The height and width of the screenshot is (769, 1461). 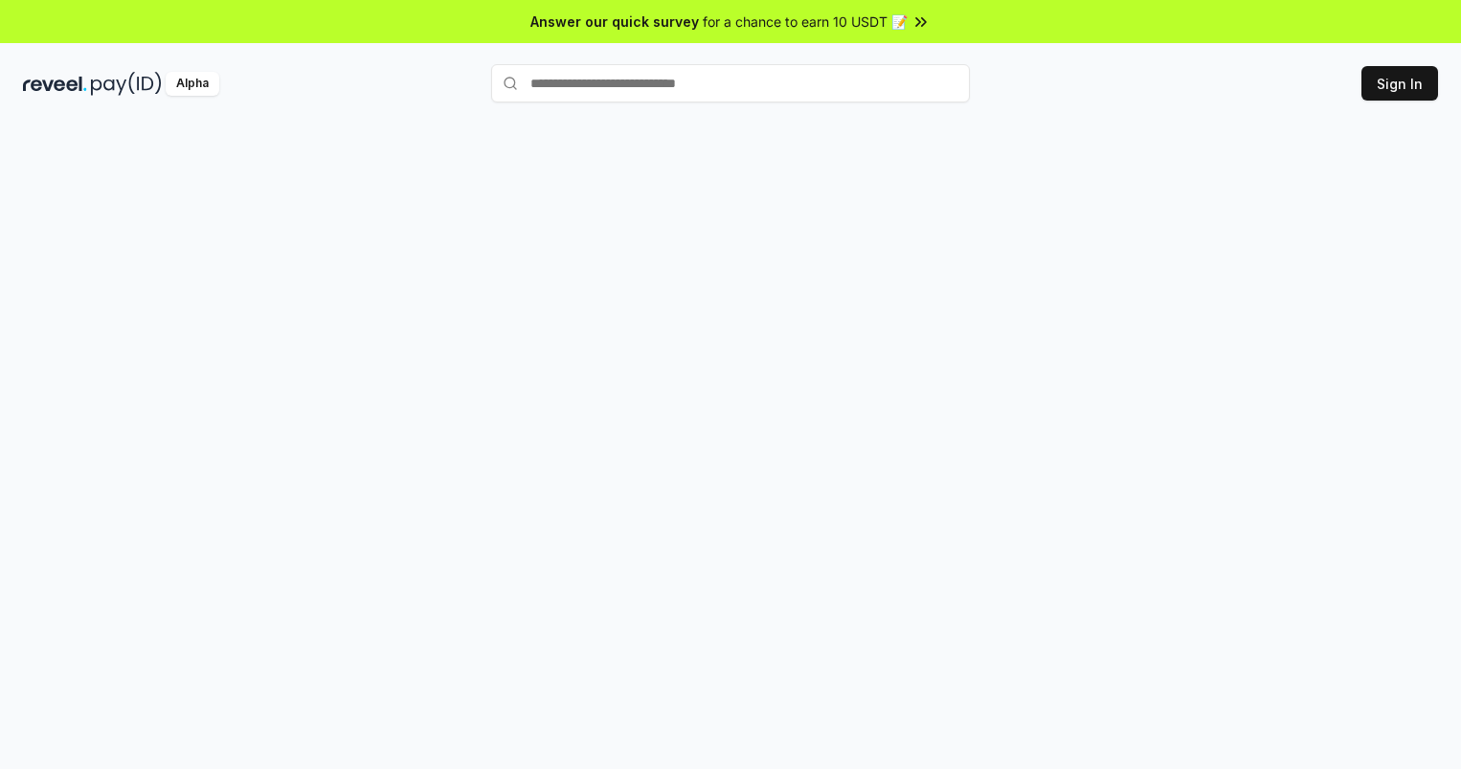 I want to click on div: Alpha, so click(x=192, y=83).